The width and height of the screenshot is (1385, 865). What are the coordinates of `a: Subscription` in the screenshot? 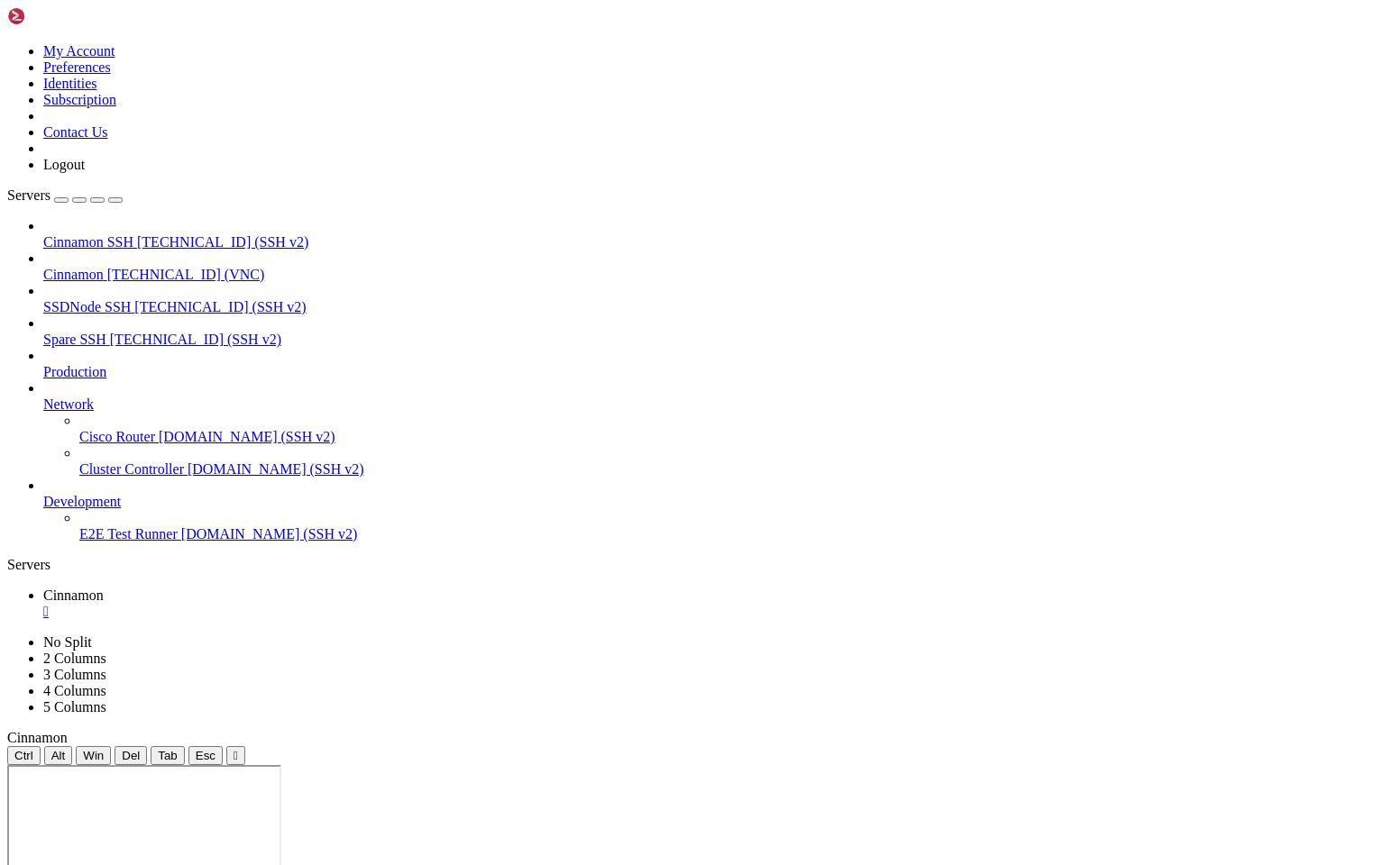 It's located at (79, 99).